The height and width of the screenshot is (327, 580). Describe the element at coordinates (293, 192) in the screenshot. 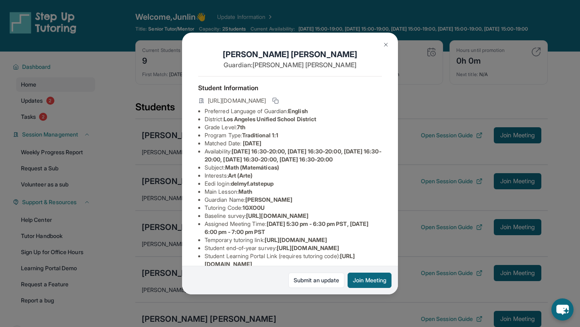

I see `li: Main Lesson :` at that location.